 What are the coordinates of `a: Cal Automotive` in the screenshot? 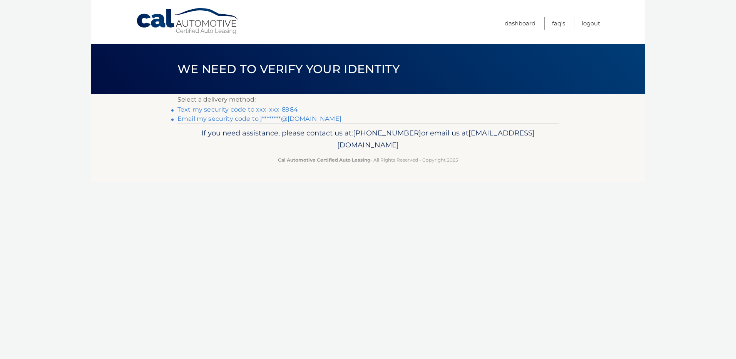 It's located at (188, 21).